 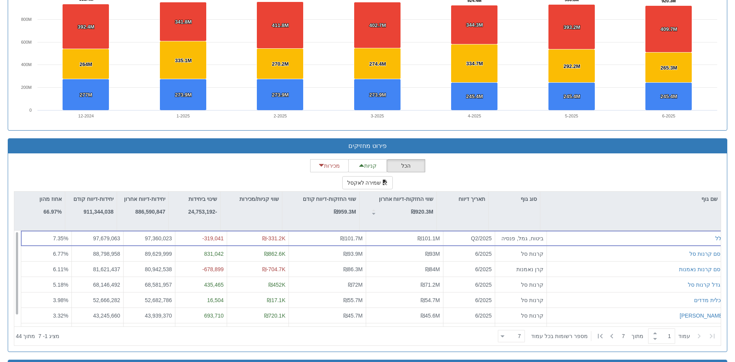 I want to click on span: ₪71.2M, so click(x=430, y=284).